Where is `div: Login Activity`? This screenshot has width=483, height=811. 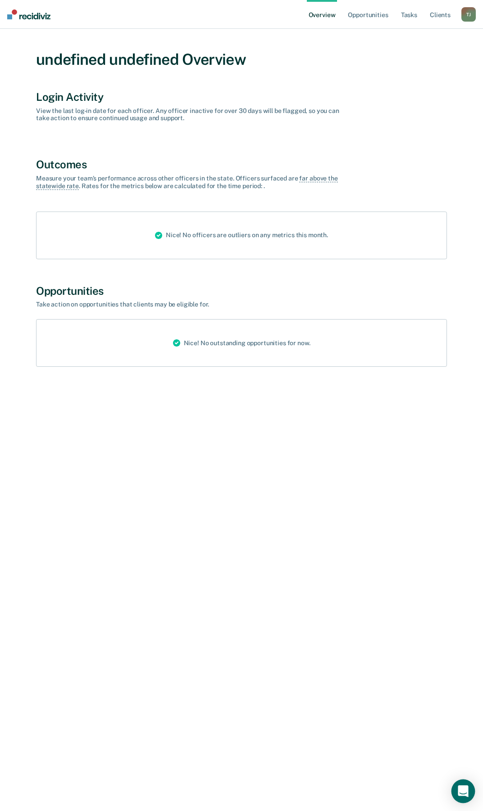
div: Login Activity is located at coordinates (241, 97).